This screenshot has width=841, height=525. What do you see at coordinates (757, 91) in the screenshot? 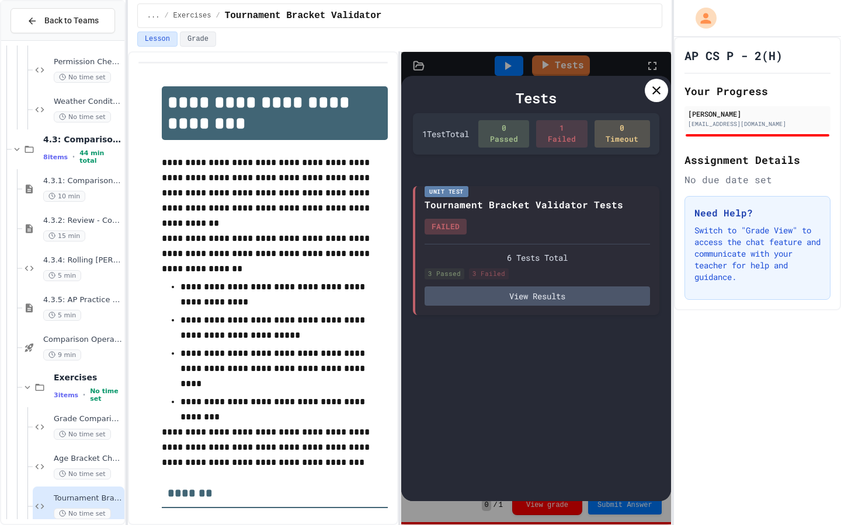
I see `h2: Your Progress` at bounding box center [757, 91].